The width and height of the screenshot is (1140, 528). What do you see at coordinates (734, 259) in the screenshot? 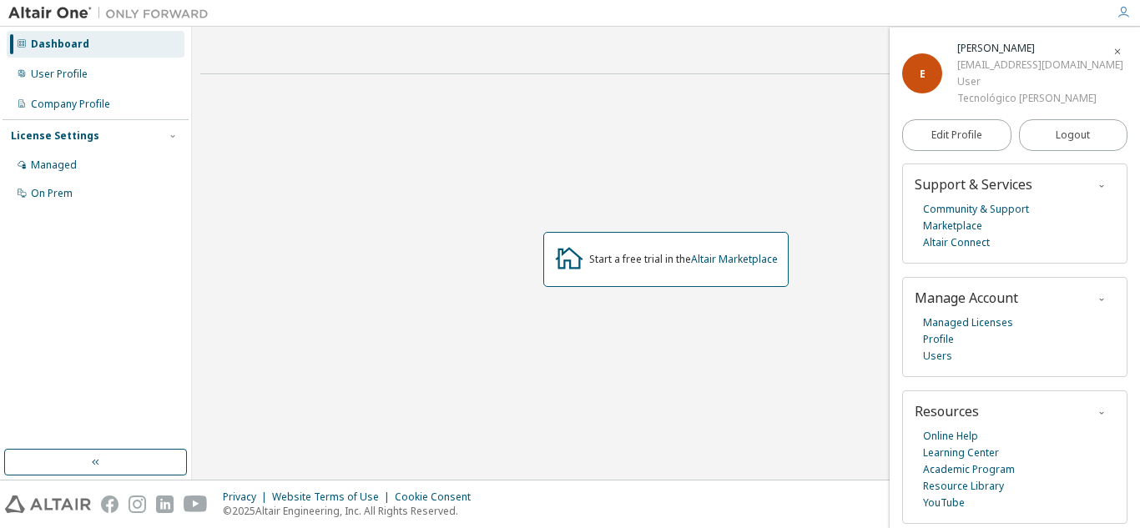
I see `a: Altair Marketplace` at bounding box center [734, 259].